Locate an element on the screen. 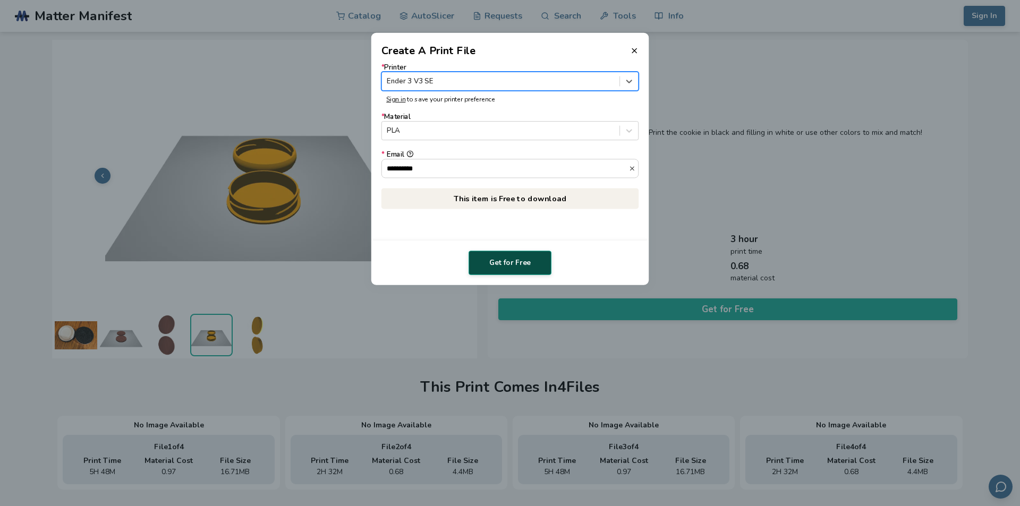 The height and width of the screenshot is (506, 1020). div: Email is located at coordinates (510, 155).